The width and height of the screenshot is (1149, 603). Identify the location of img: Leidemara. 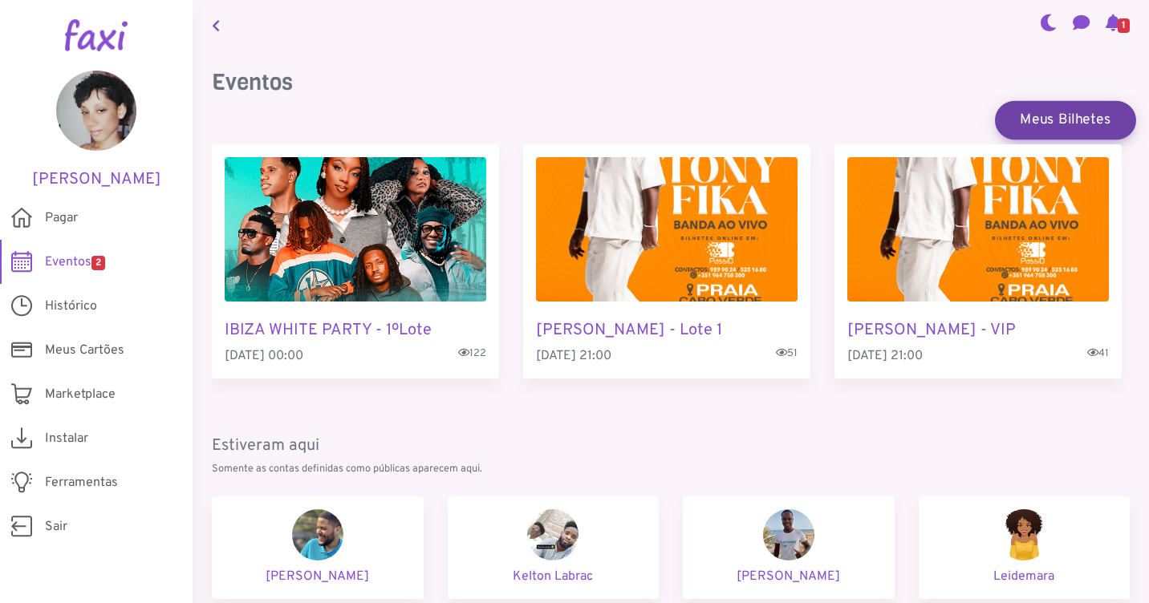
(1024, 535).